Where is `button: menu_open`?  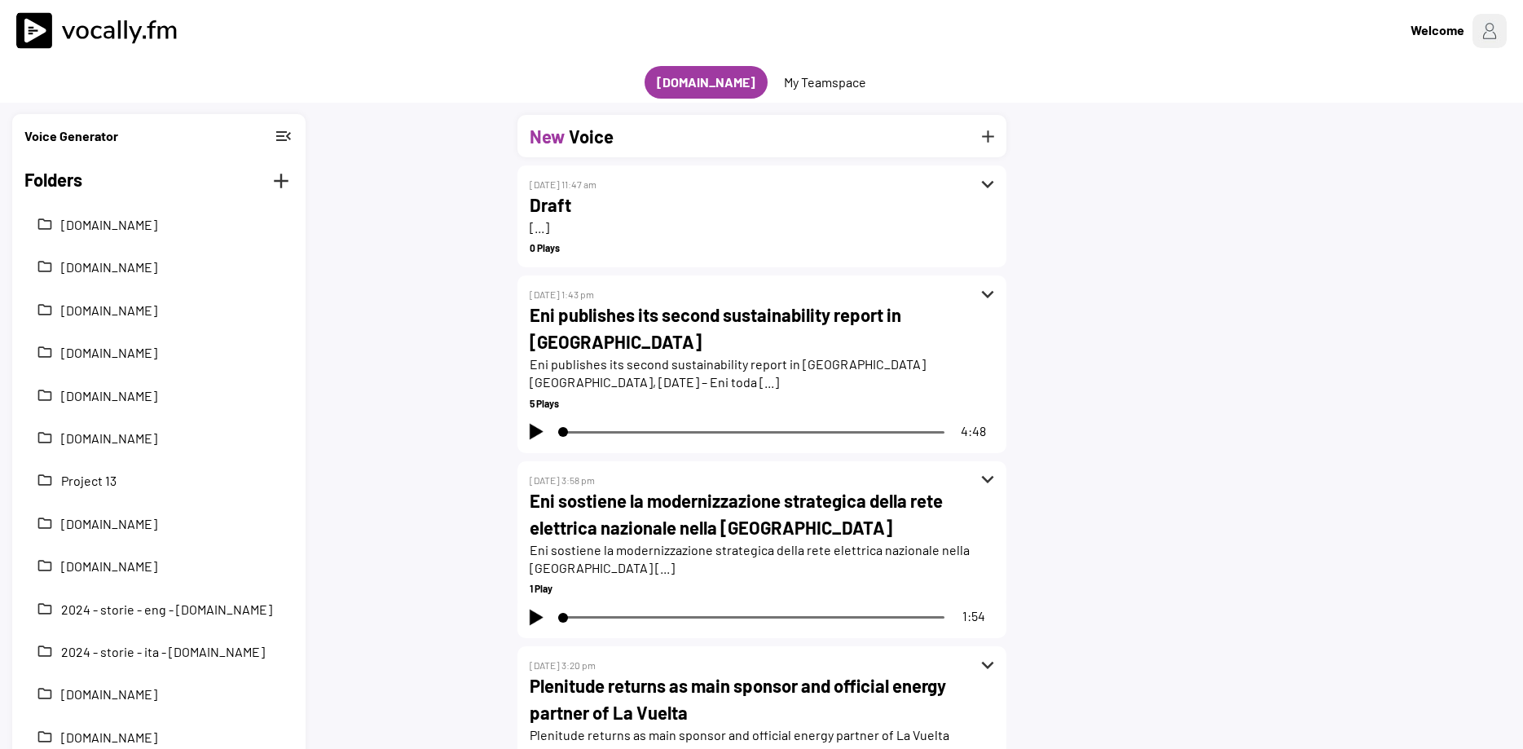
button: menu_open is located at coordinates (284, 136).